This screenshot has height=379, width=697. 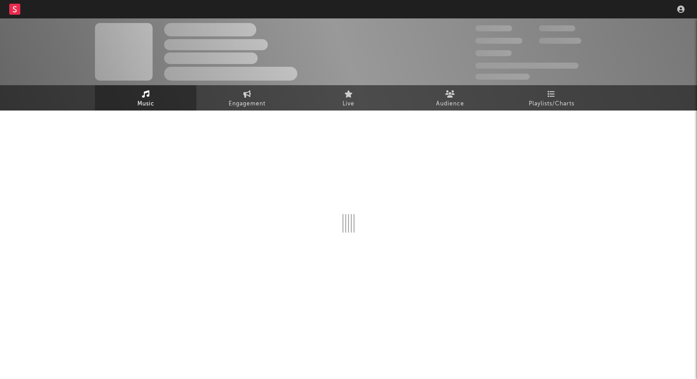 I want to click on a: Live, so click(x=348, y=98).